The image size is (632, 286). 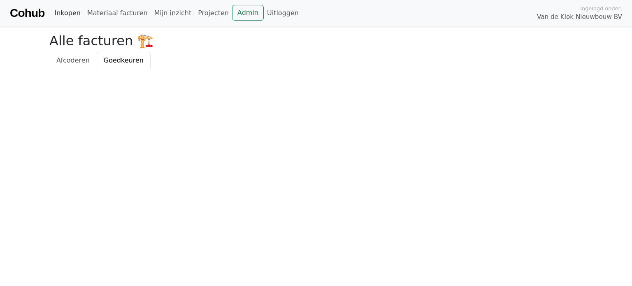 What do you see at coordinates (580, 17) in the screenshot?
I see `span: Van de Klok Nieuwbouw BV` at bounding box center [580, 17].